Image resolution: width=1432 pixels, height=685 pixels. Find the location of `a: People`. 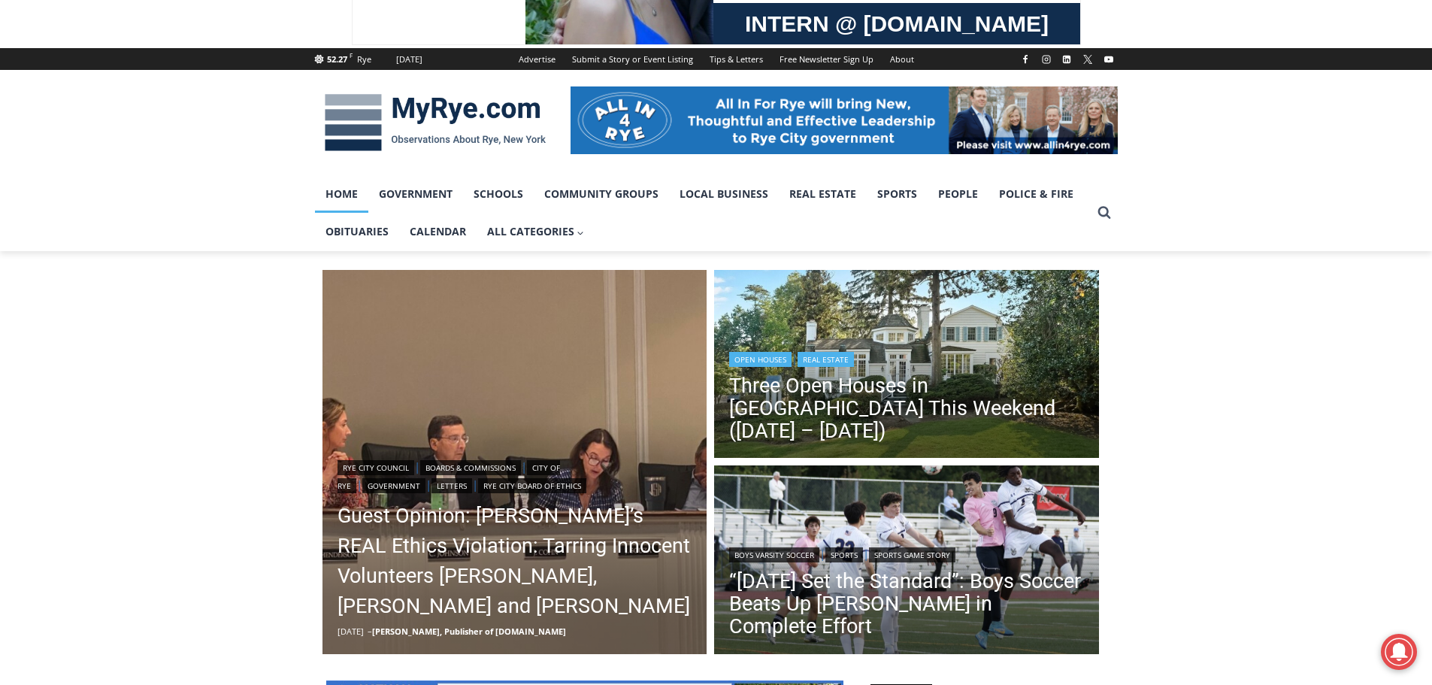

a: People is located at coordinates (958, 194).